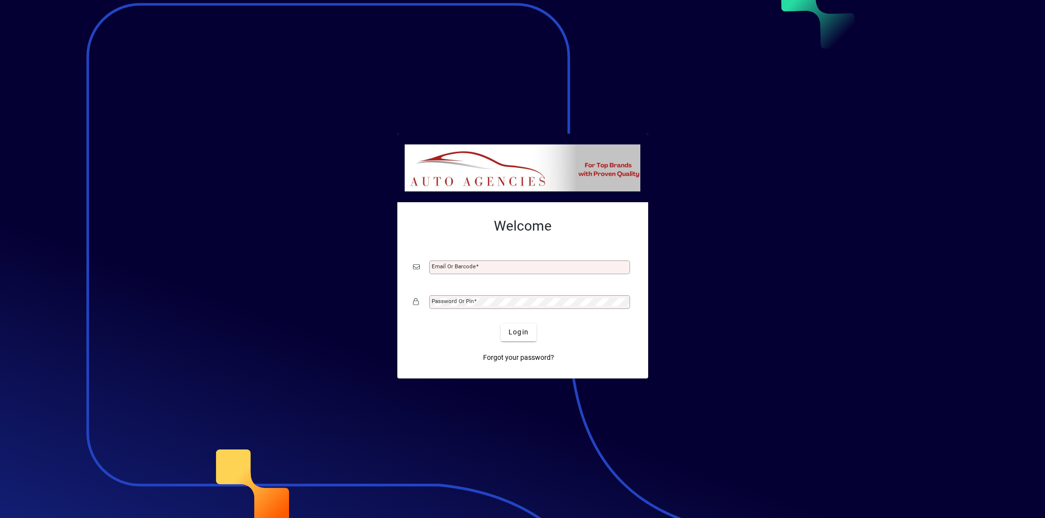 The height and width of the screenshot is (518, 1045). Describe the element at coordinates (518, 332) in the screenshot. I see `span: Login` at that location.